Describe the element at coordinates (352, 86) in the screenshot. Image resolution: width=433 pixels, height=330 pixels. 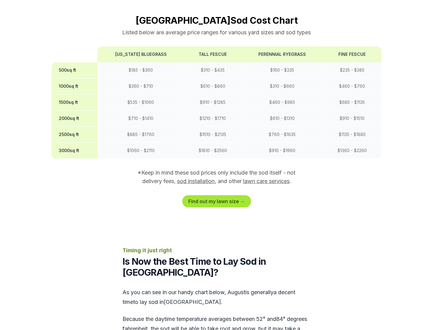
I see `td: $ 460 - $ 760` at that location.